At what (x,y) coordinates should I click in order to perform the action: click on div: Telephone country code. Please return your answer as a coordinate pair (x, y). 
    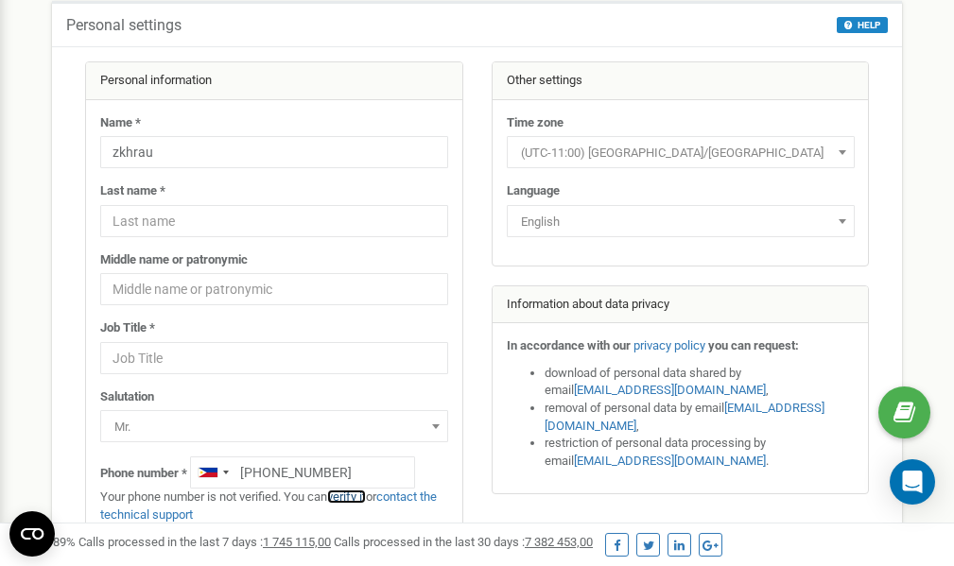
    Looking at the image, I should click on (213, 473).